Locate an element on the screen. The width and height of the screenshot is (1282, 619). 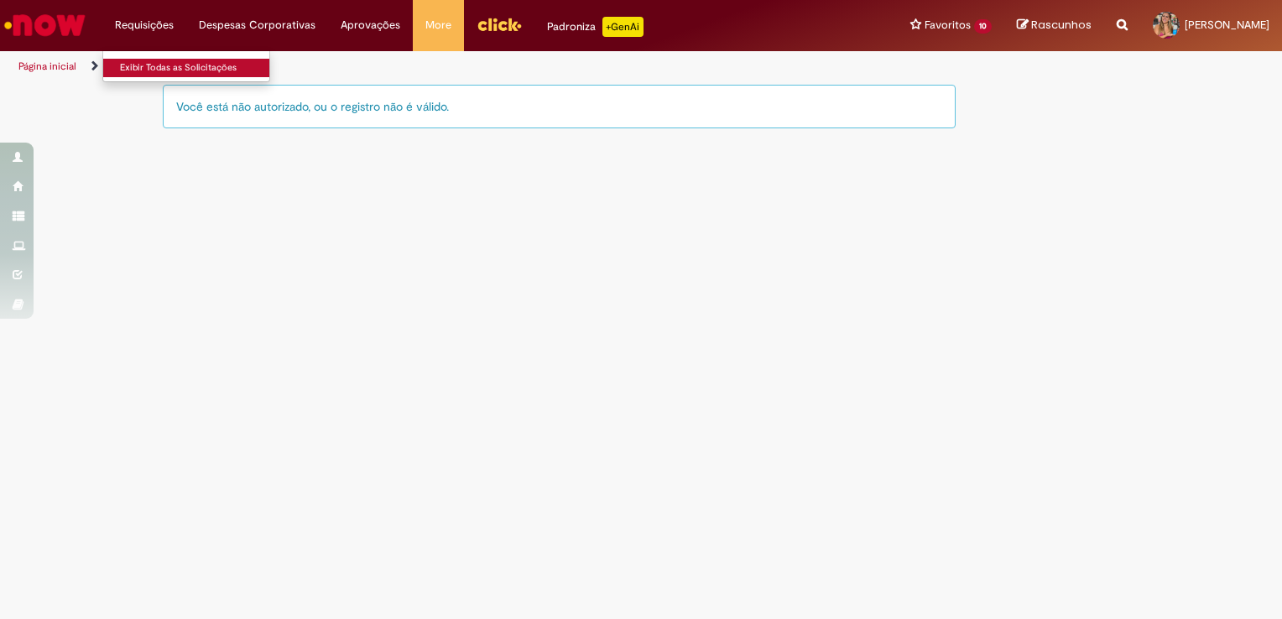
span: Rascunhos is located at coordinates (1062, 24).